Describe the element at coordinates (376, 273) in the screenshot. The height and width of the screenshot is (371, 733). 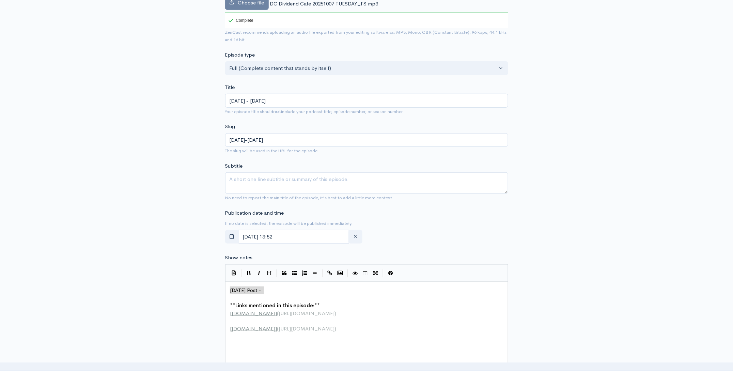
I see `button: Toggle Fullscreen` at that location.